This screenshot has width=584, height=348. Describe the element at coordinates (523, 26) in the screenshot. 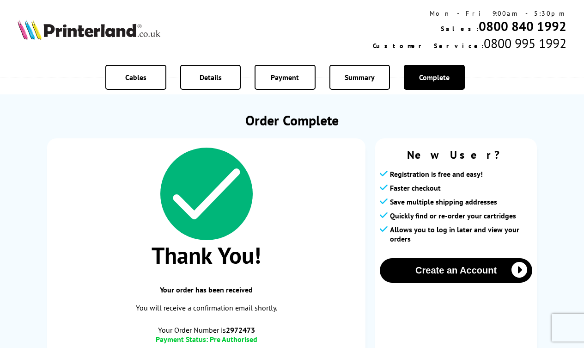

I see `a: 0800 840 1992` at that location.